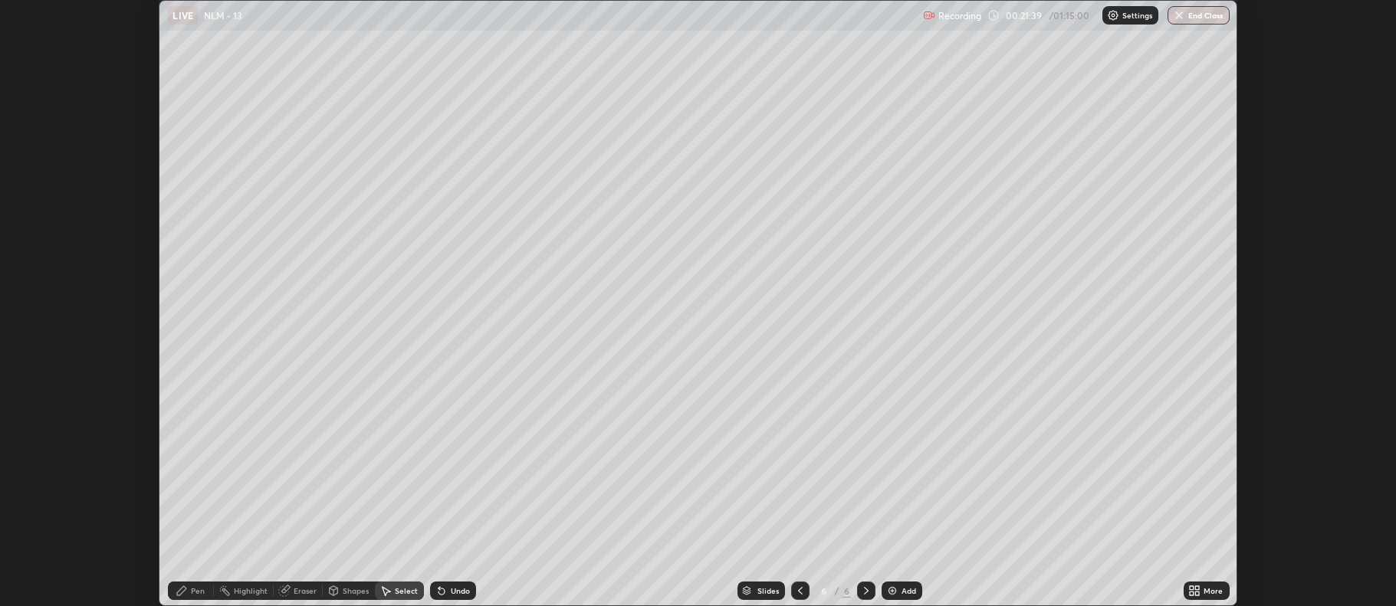 The height and width of the screenshot is (606, 1396). What do you see at coordinates (406, 591) in the screenshot?
I see `div: Select` at bounding box center [406, 591].